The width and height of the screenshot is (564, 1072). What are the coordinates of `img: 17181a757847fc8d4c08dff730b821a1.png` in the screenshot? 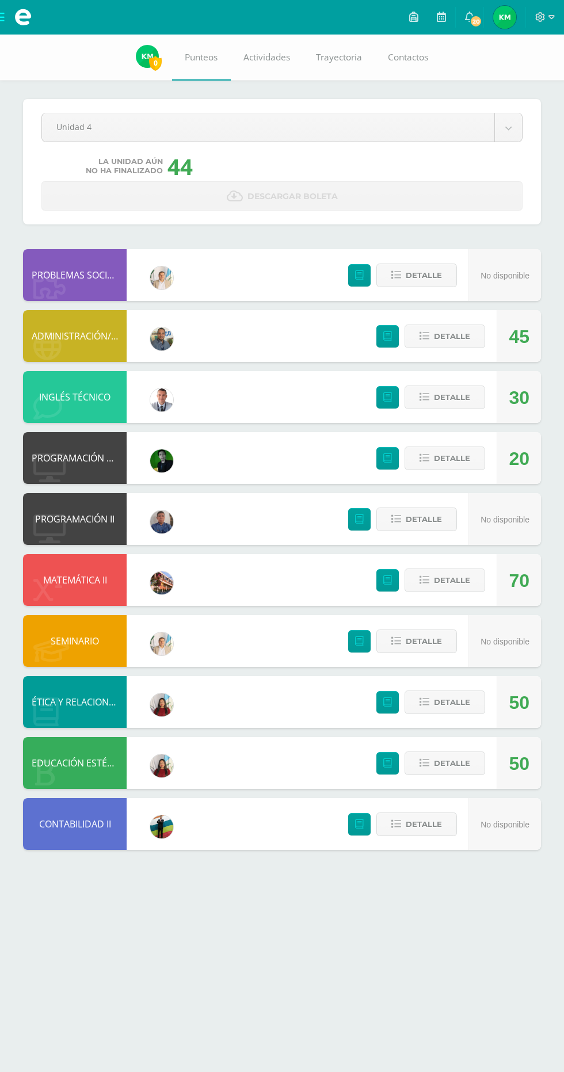 It's located at (162, 339).